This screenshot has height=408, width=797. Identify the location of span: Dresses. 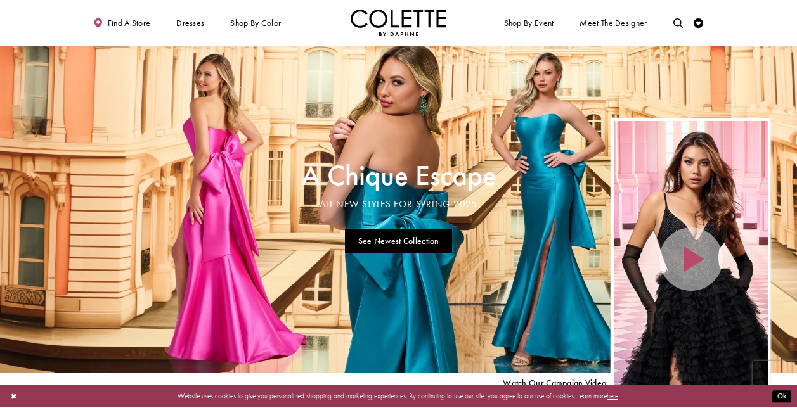
(190, 23).